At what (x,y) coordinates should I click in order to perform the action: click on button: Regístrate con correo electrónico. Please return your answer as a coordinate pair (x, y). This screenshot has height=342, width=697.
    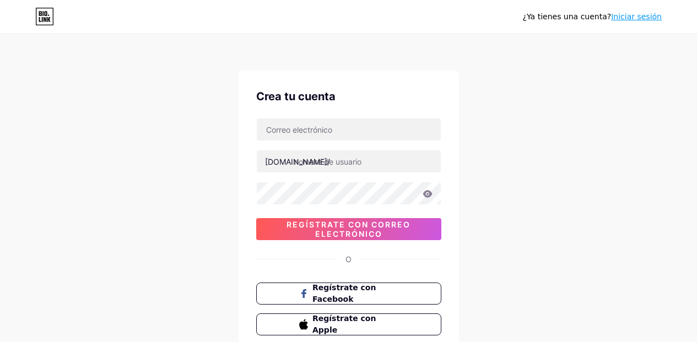
    Looking at the image, I should click on (349, 229).